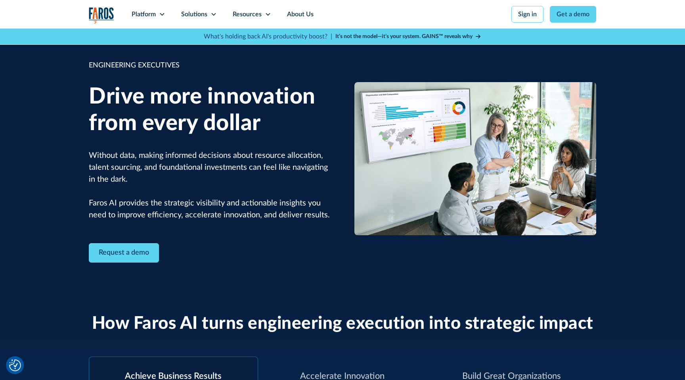 This screenshot has width=685, height=380. Describe the element at coordinates (343, 324) in the screenshot. I see `h2: How Faros AI turns engineering execution into strategic impact` at that location.